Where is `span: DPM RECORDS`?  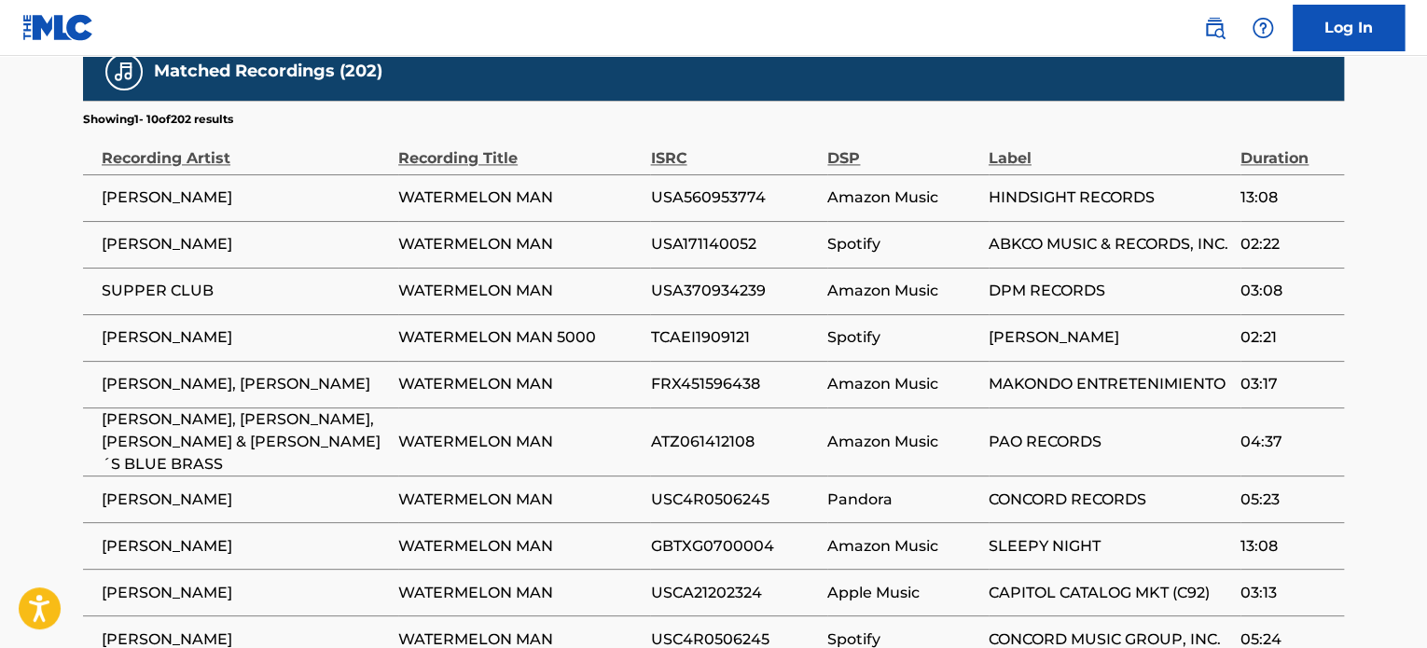
span: DPM RECORDS is located at coordinates (1110, 291).